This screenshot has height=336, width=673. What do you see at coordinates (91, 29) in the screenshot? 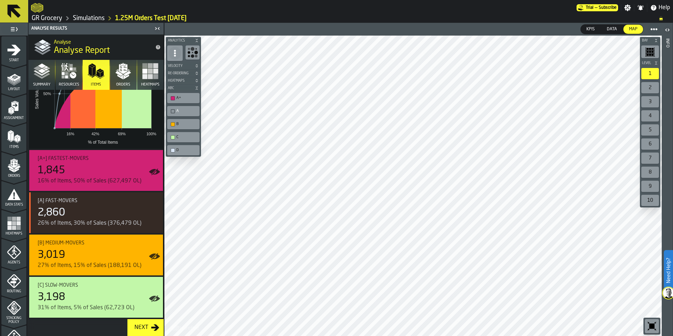
I see `div: Analyse Results` at bounding box center [91, 29].